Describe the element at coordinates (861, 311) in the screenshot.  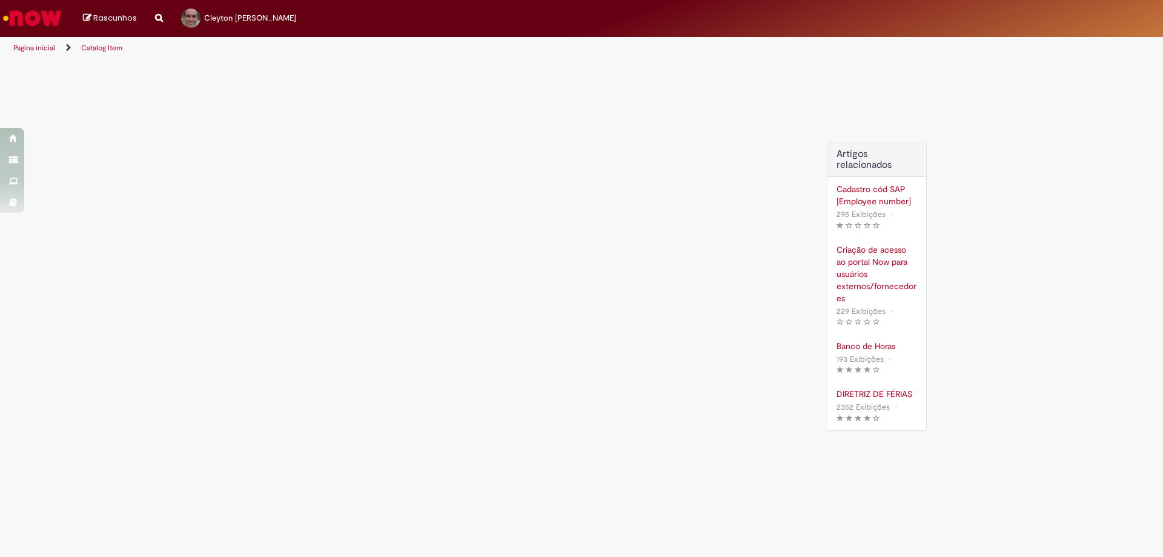
I see `span: 229 Exibições` at that location.